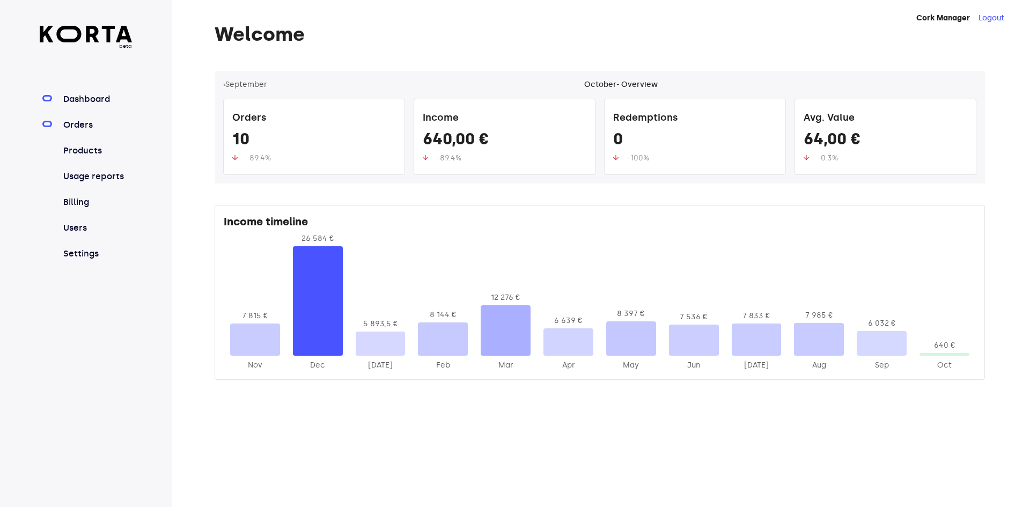  What do you see at coordinates (991, 18) in the screenshot?
I see `button: Logout` at bounding box center [991, 18].